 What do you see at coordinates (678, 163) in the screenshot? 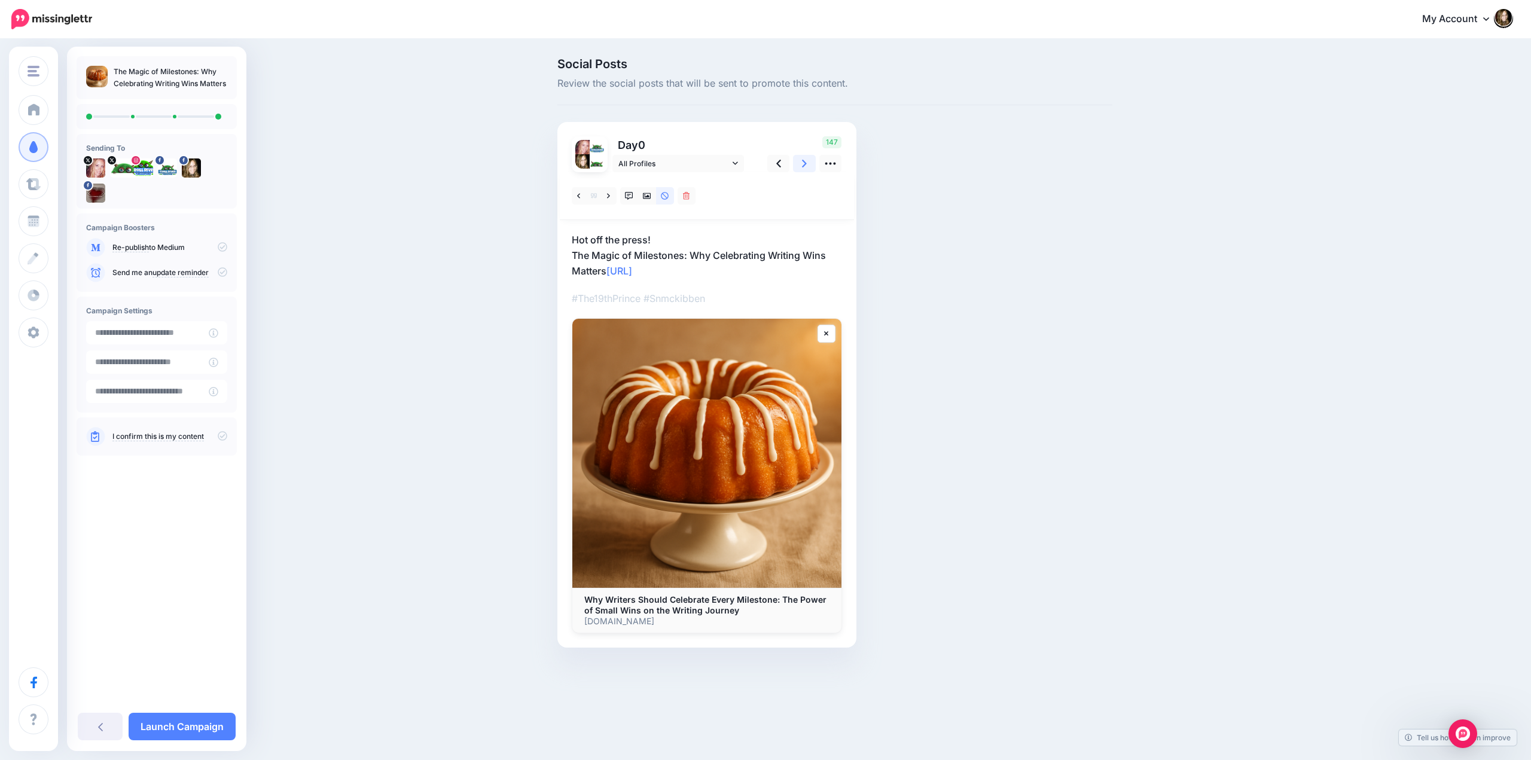
I see `a: All Profiles` at bounding box center [678, 163].